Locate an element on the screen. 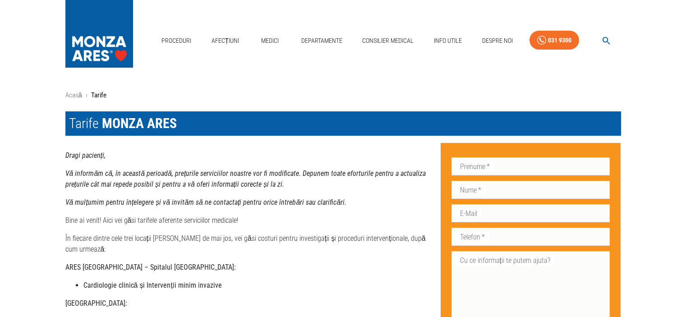  a: 031 9300 is located at coordinates (554, 40).